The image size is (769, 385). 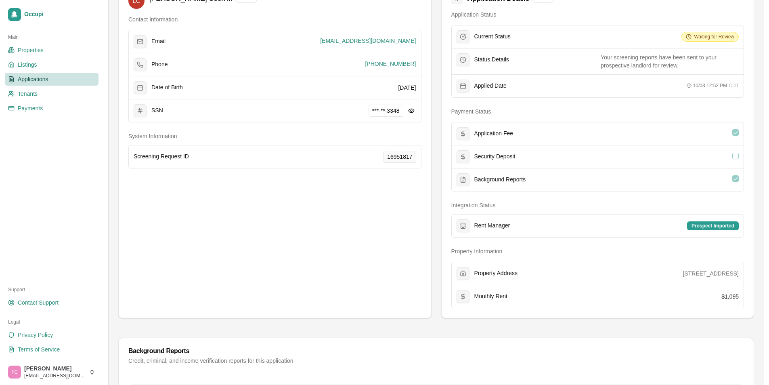 What do you see at coordinates (33, 79) in the screenshot?
I see `span: Applications` at bounding box center [33, 79].